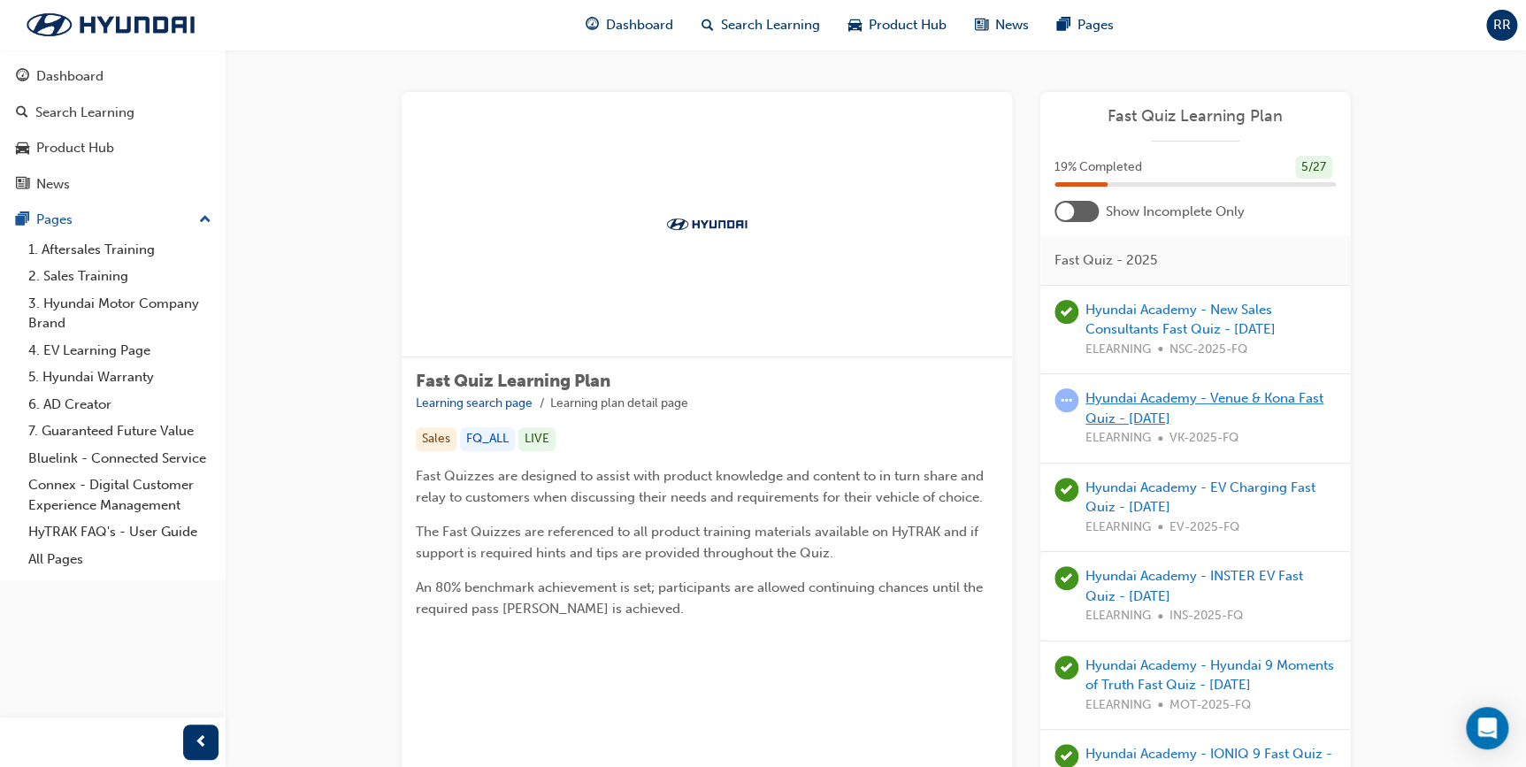 Image resolution: width=1526 pixels, height=767 pixels. I want to click on a: search-iconSearch Learning, so click(761, 25).